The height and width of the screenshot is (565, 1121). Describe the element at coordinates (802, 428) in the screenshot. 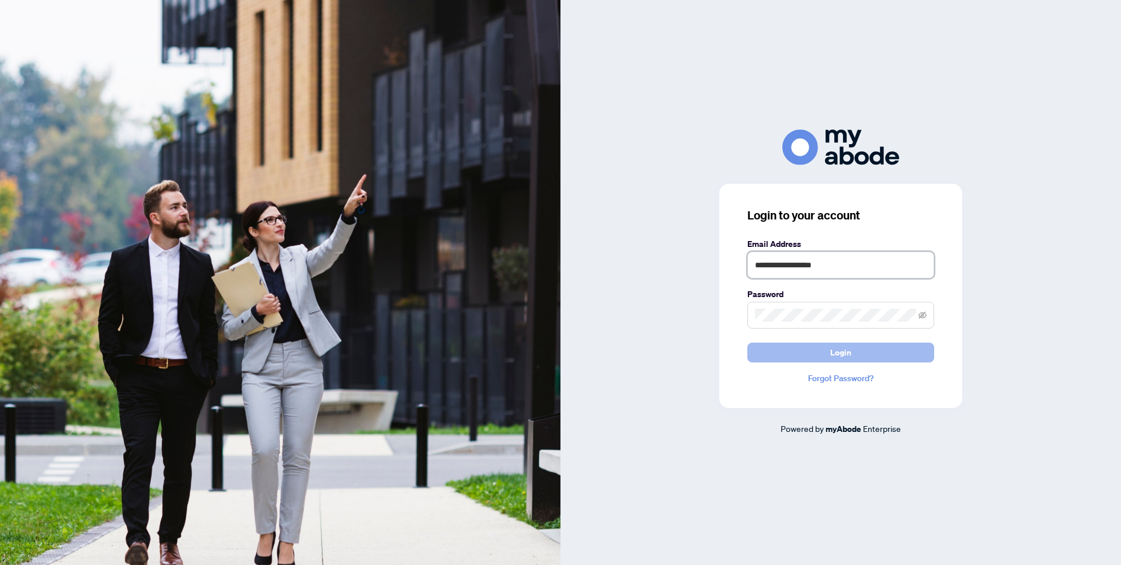

I see `span: Powered by` at that location.